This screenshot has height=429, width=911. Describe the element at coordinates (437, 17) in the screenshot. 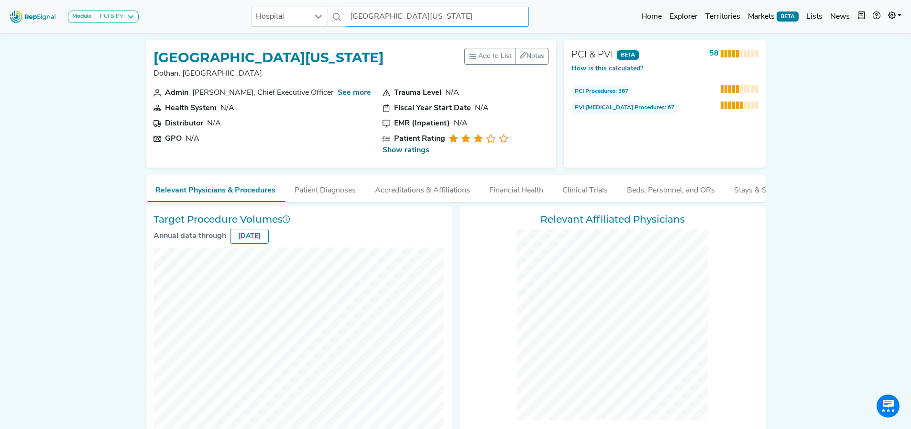

I see `input: Search a hospital` at that location.